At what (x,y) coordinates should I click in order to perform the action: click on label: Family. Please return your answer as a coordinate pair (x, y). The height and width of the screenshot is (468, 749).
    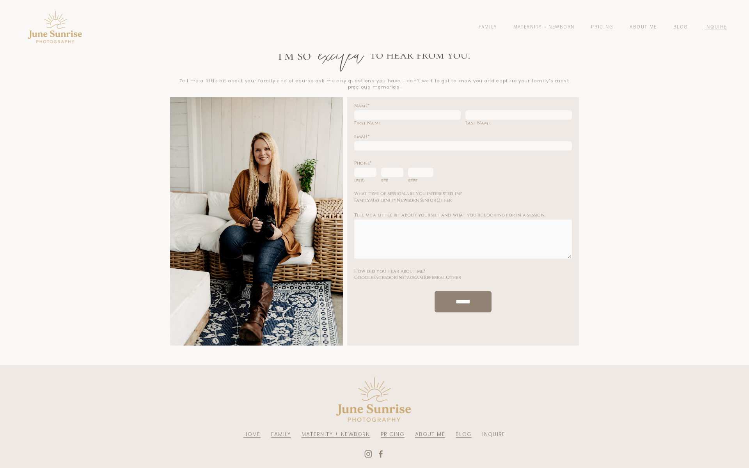
    Looking at the image, I should click on (362, 201).